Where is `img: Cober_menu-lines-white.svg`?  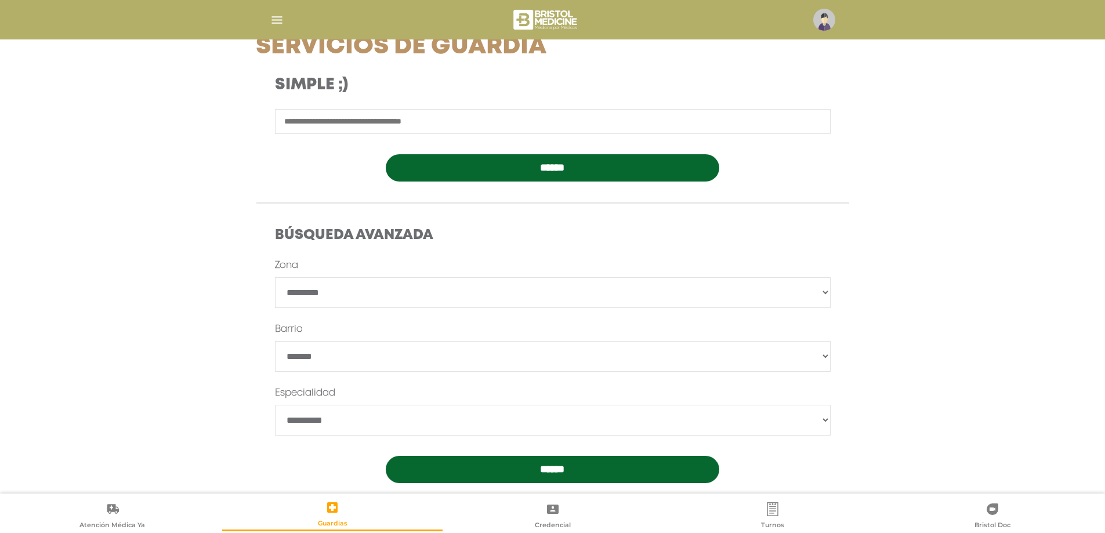 img: Cober_menu-lines-white.svg is located at coordinates (277, 20).